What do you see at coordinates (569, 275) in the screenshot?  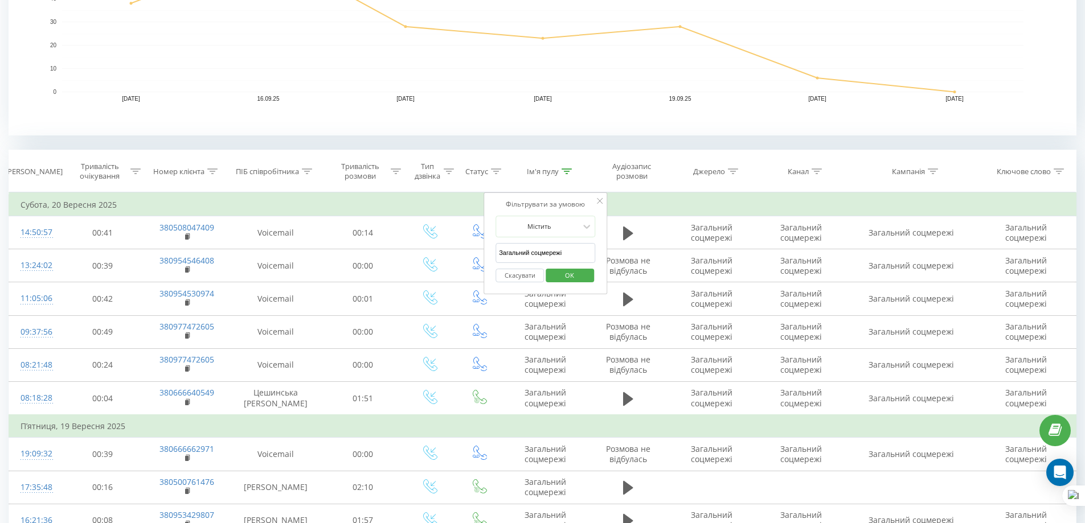 I see `span: OK` at bounding box center [569, 275].